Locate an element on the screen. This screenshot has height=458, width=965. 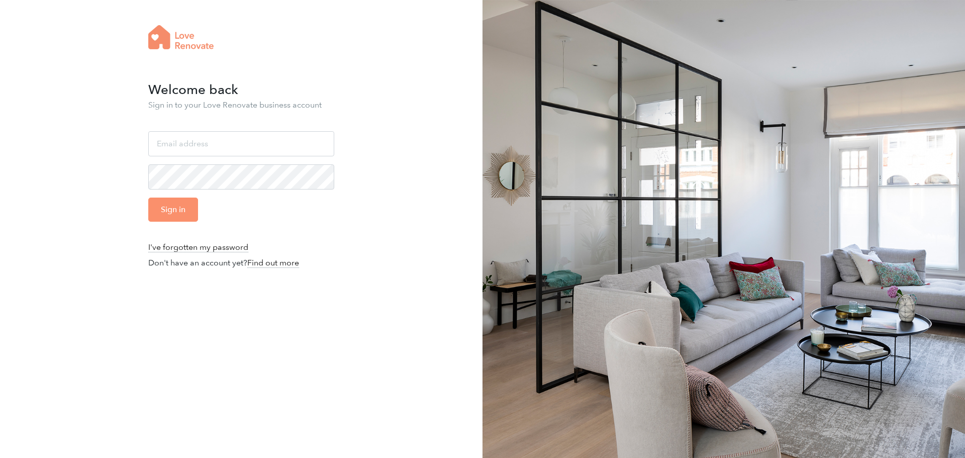
p: Sign in to your Love Renovate business account is located at coordinates (241, 105).